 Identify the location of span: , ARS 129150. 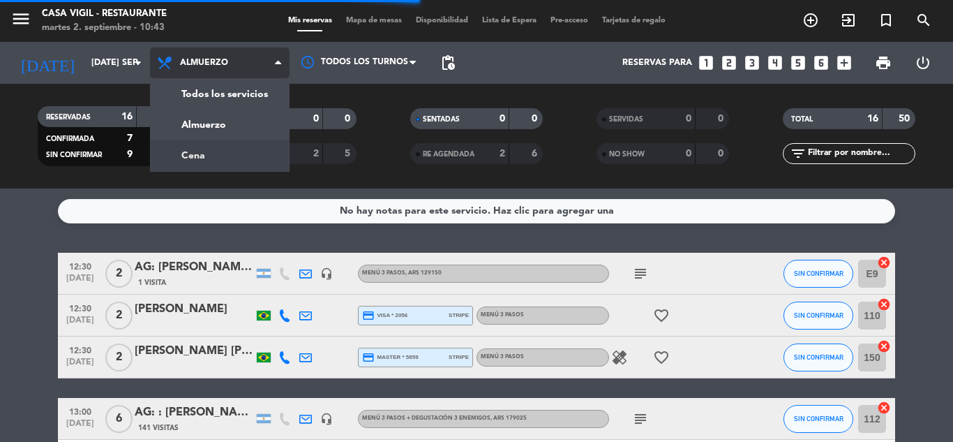
(424, 273).